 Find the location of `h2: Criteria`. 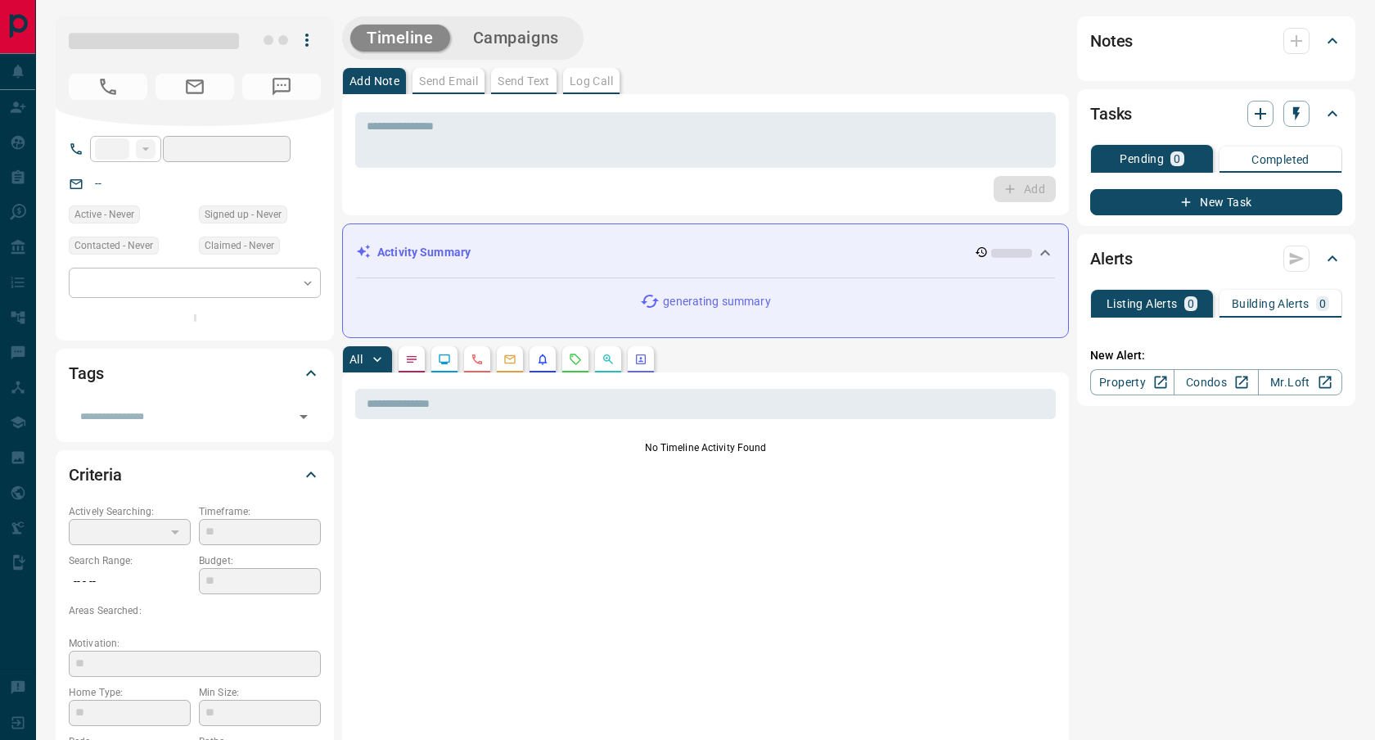

h2: Criteria is located at coordinates (95, 475).